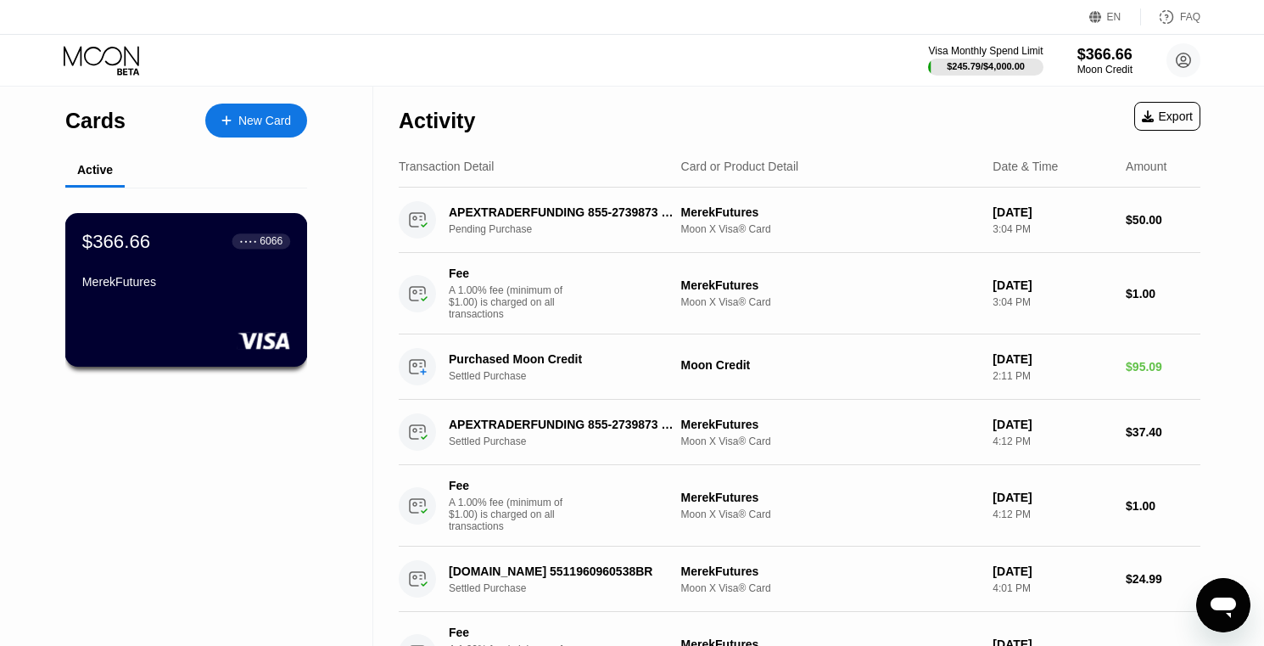 Image resolution: width=1264 pixels, height=646 pixels. Describe the element at coordinates (437, 120) in the screenshot. I see `div: Activity` at that location.